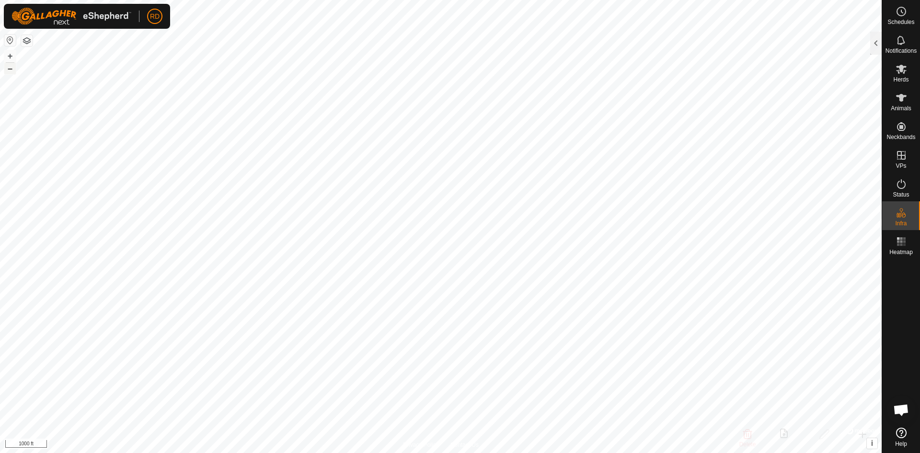 The height and width of the screenshot is (453, 920). Describe the element at coordinates (901, 223) in the screenshot. I see `span: Infra` at that location.